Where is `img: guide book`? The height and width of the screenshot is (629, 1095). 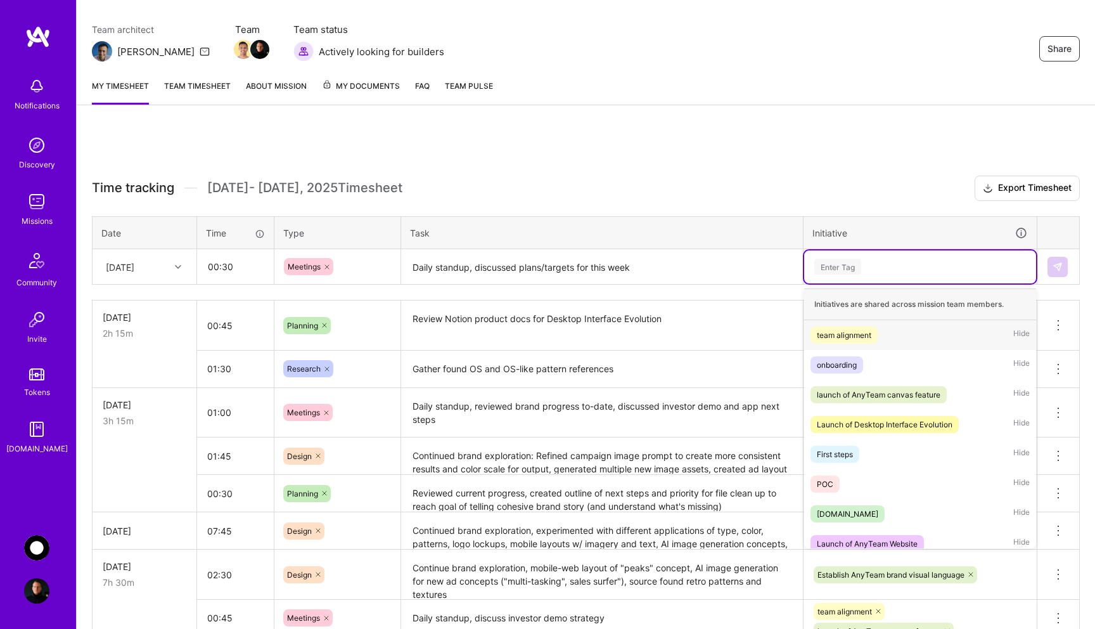
img: guide book is located at coordinates (37, 429).